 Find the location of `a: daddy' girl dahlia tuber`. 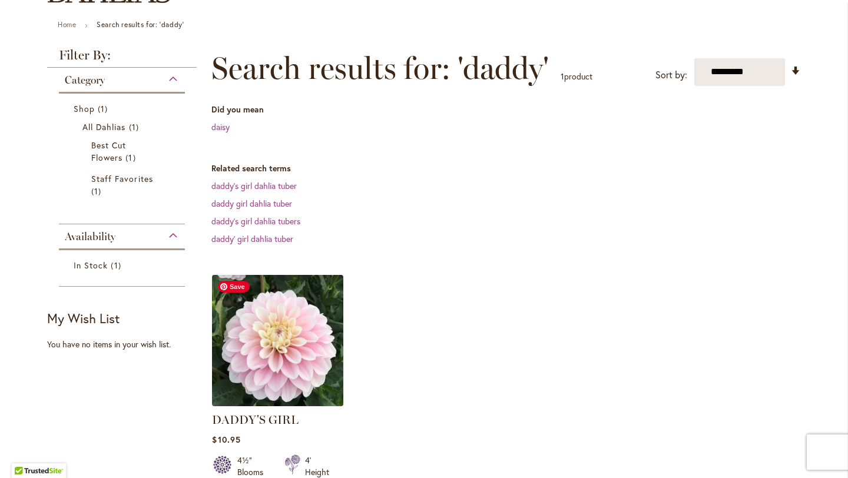

a: daddy' girl dahlia tuber is located at coordinates (252, 239).